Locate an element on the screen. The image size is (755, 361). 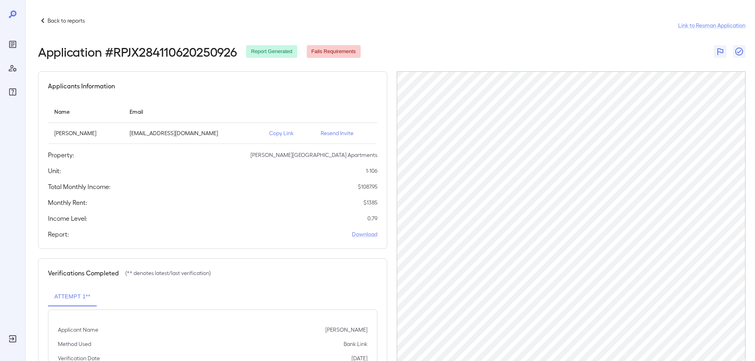
h5: Applicants Information is located at coordinates (81, 86).